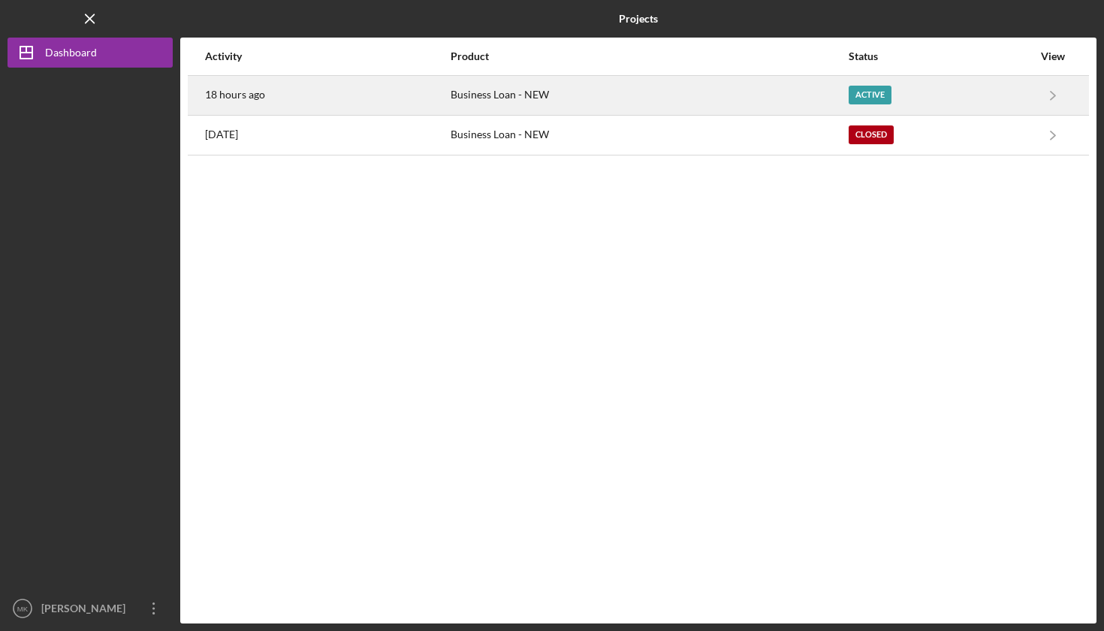 This screenshot has width=1104, height=631. What do you see at coordinates (90, 53) in the screenshot?
I see `a: Dashboard` at bounding box center [90, 53].